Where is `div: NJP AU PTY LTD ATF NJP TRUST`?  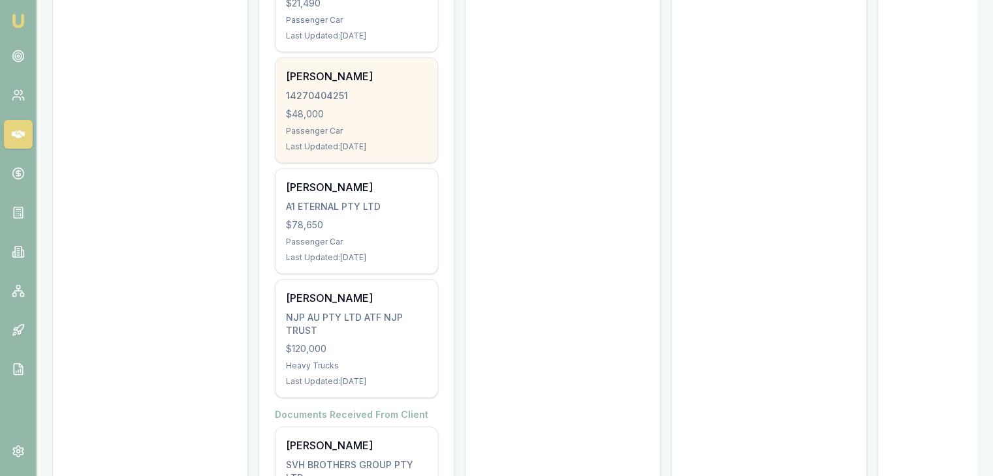 div: NJP AU PTY LTD ATF NJP TRUST is located at coordinates (356, 324).